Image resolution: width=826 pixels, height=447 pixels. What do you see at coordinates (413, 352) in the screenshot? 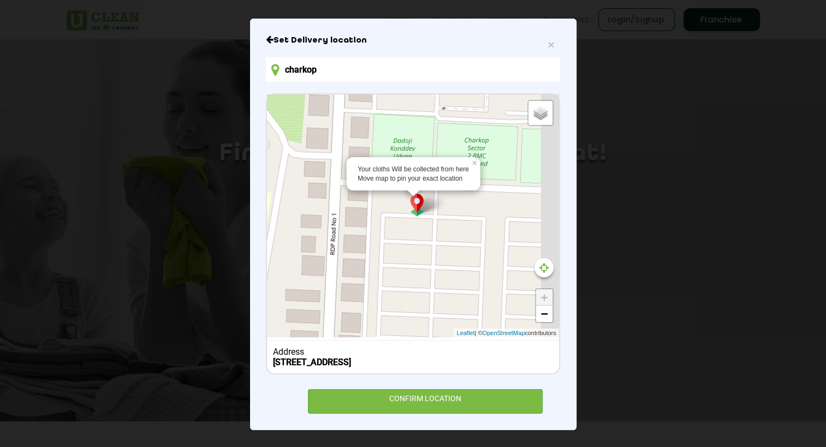
I see `div: Address` at bounding box center [413, 352].